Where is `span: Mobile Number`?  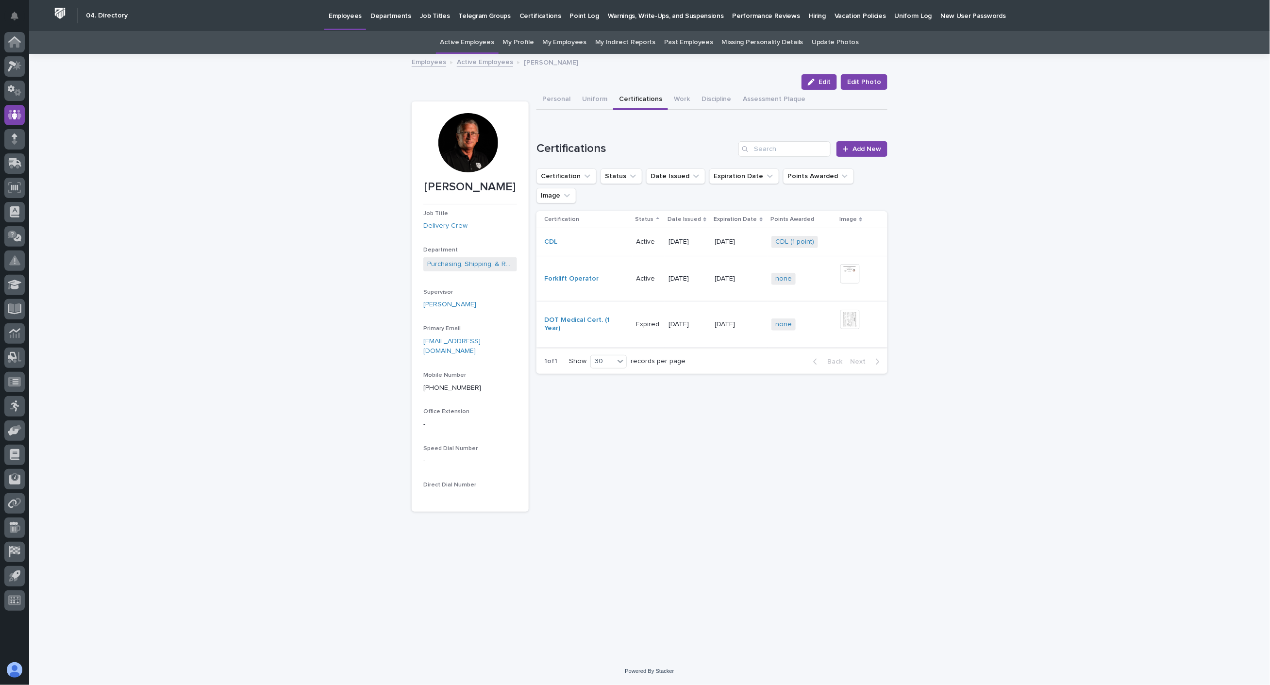
span: Mobile Number is located at coordinates (445, 375).